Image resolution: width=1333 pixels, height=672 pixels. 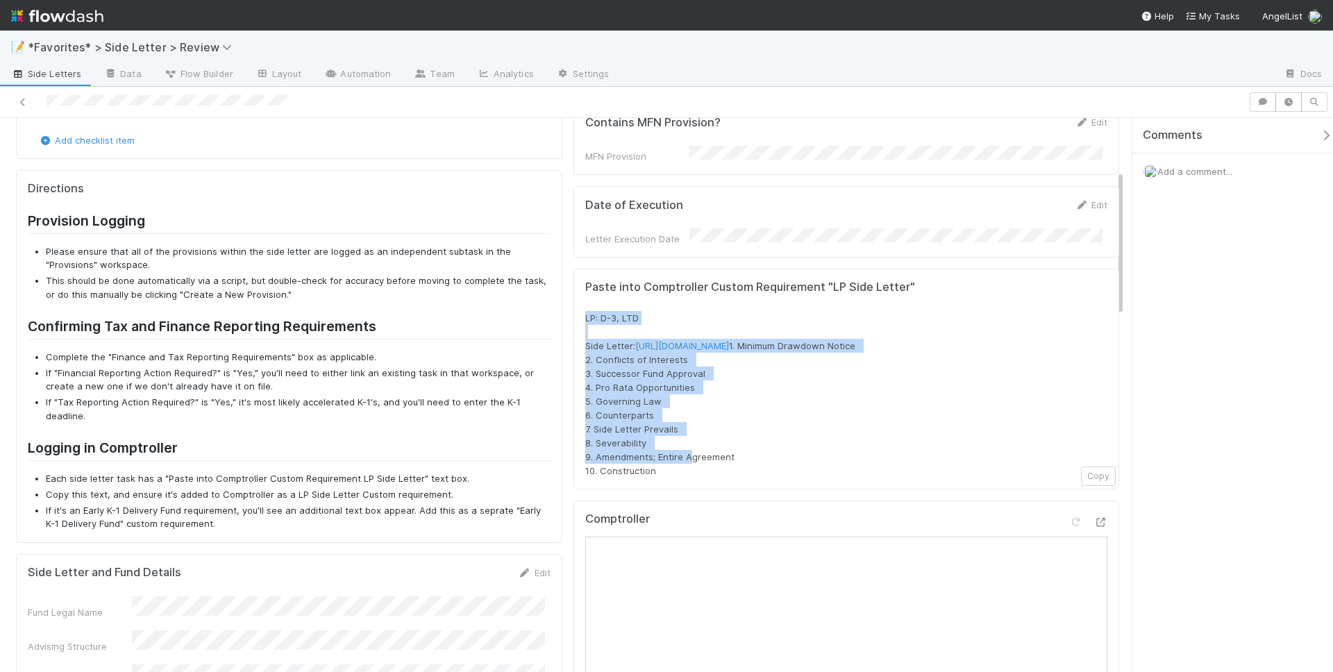 What do you see at coordinates (298, 258) in the screenshot?
I see `li: Please ensure that all of the provisions within the side letter are logged as an independent subt...` at bounding box center [298, 258].